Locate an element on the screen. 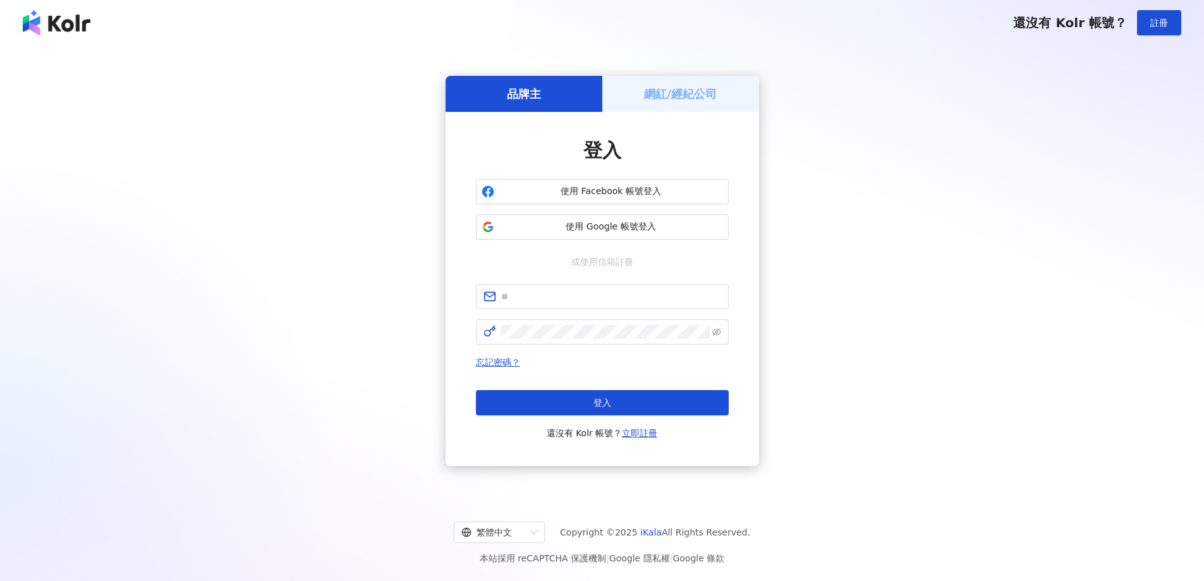 Image resolution: width=1204 pixels, height=581 pixels. a: 立即註冊 is located at coordinates (640, 433).